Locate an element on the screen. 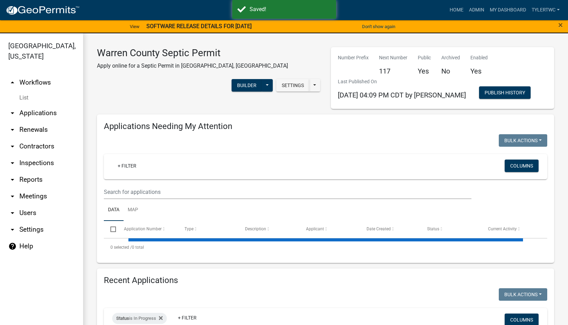 Image resolution: width=568 pixels, height=325 pixels. span: 0 selected / is located at coordinates (121, 247).